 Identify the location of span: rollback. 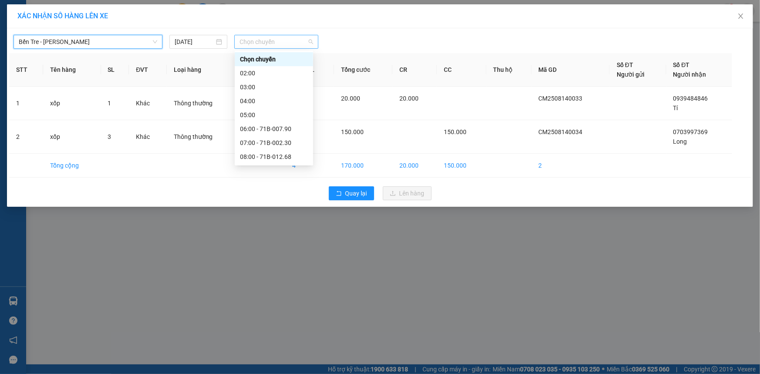
(339, 194).